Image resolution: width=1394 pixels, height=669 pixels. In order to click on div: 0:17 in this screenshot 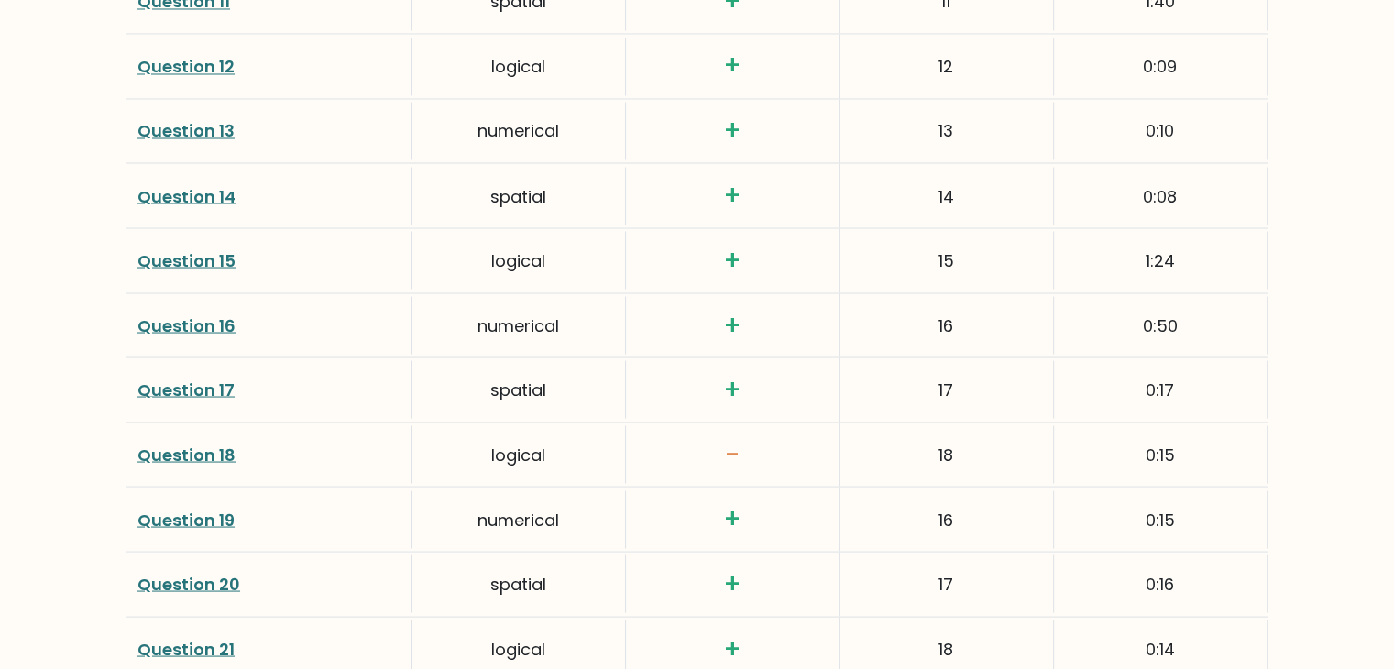, I will do `click(1160, 388)`.